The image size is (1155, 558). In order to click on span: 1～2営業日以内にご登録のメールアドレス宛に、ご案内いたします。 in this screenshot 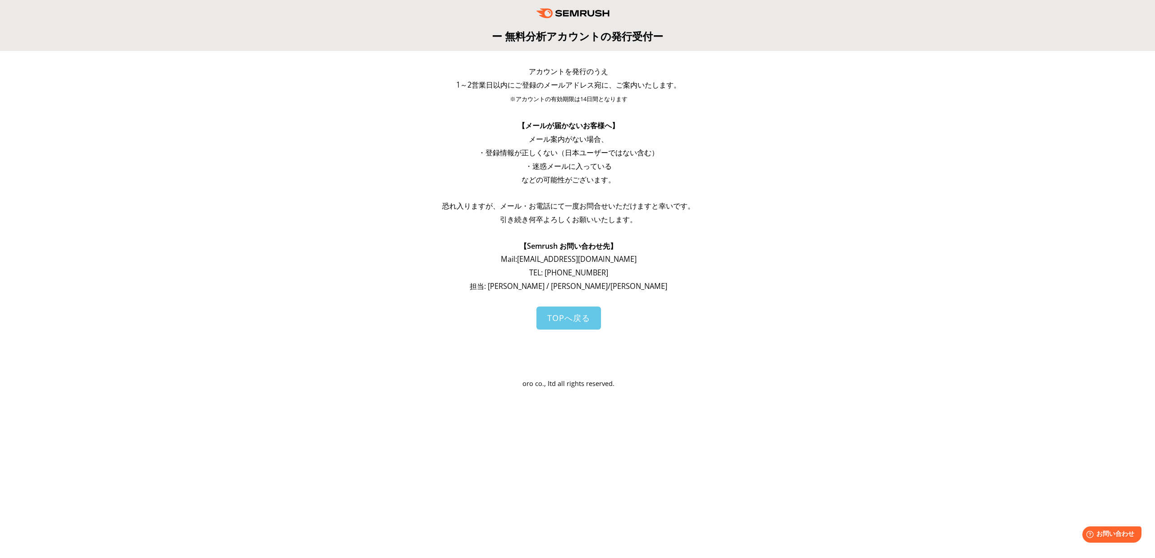, I will do `click(569, 85)`.